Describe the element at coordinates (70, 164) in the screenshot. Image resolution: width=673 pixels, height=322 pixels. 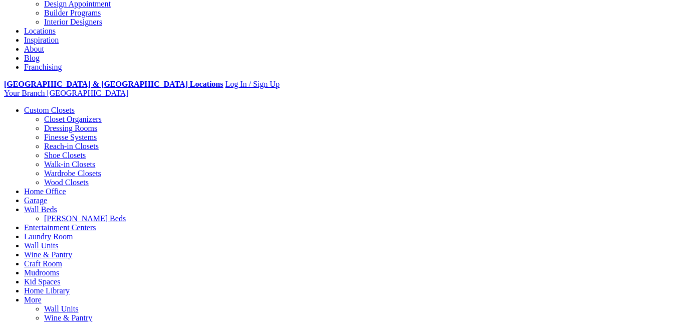
I see `a: Walk-in Closets` at that location.